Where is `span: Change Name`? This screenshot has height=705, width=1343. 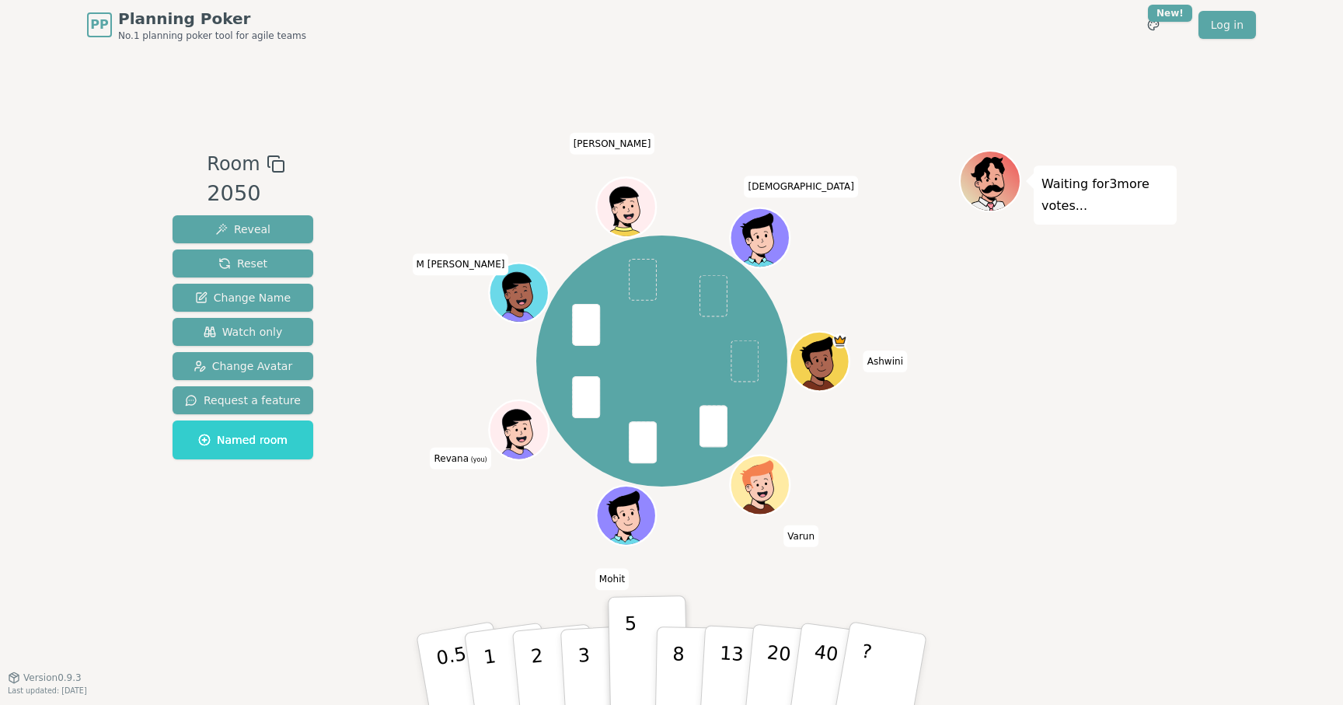 span: Change Name is located at coordinates (242, 298).